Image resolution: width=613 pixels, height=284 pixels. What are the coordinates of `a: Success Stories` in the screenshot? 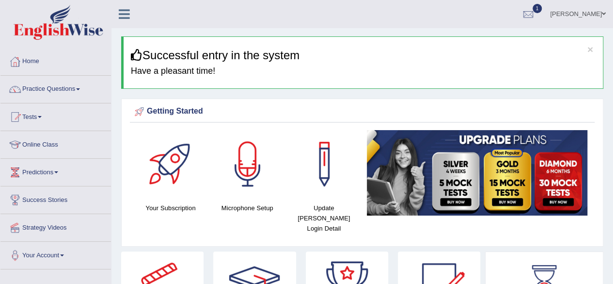 It's located at (56, 198).